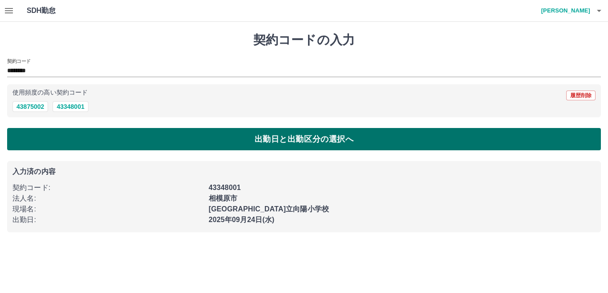  What do you see at coordinates (304, 171) in the screenshot?
I see `p: 入力済の内容` at bounding box center [304, 171].